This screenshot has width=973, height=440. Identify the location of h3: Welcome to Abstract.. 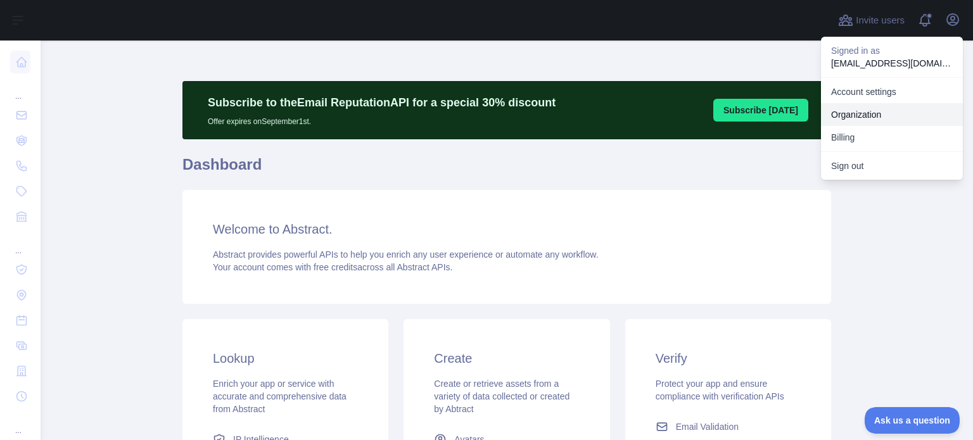
(507, 229).